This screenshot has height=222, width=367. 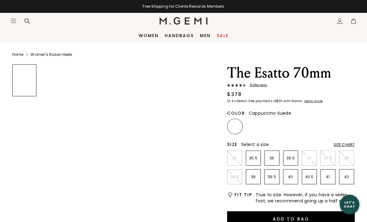 I want to click on p: 42, so click(x=346, y=177).